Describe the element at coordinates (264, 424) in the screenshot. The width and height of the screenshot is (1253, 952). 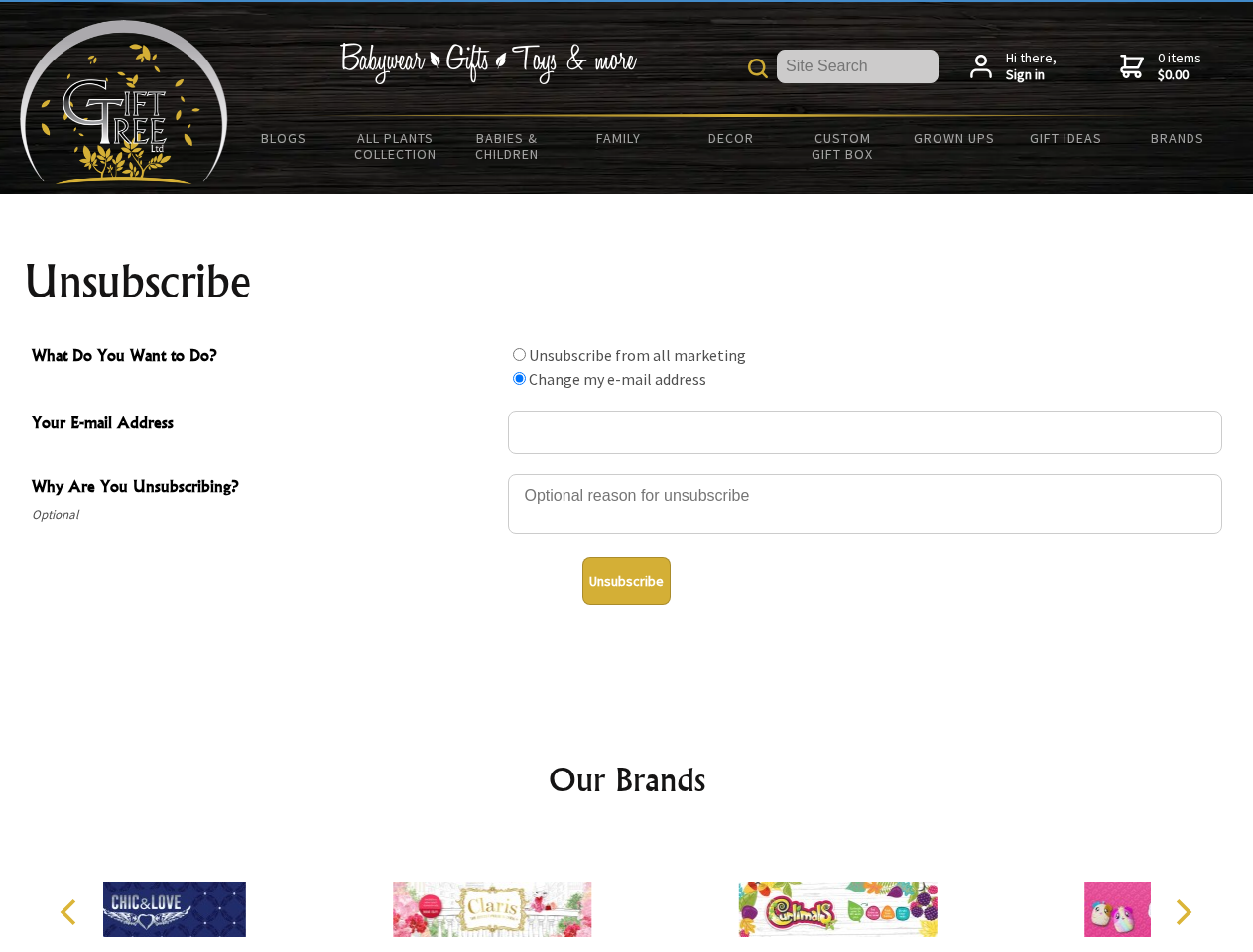
I see `span: Your E-mail Address` at that location.